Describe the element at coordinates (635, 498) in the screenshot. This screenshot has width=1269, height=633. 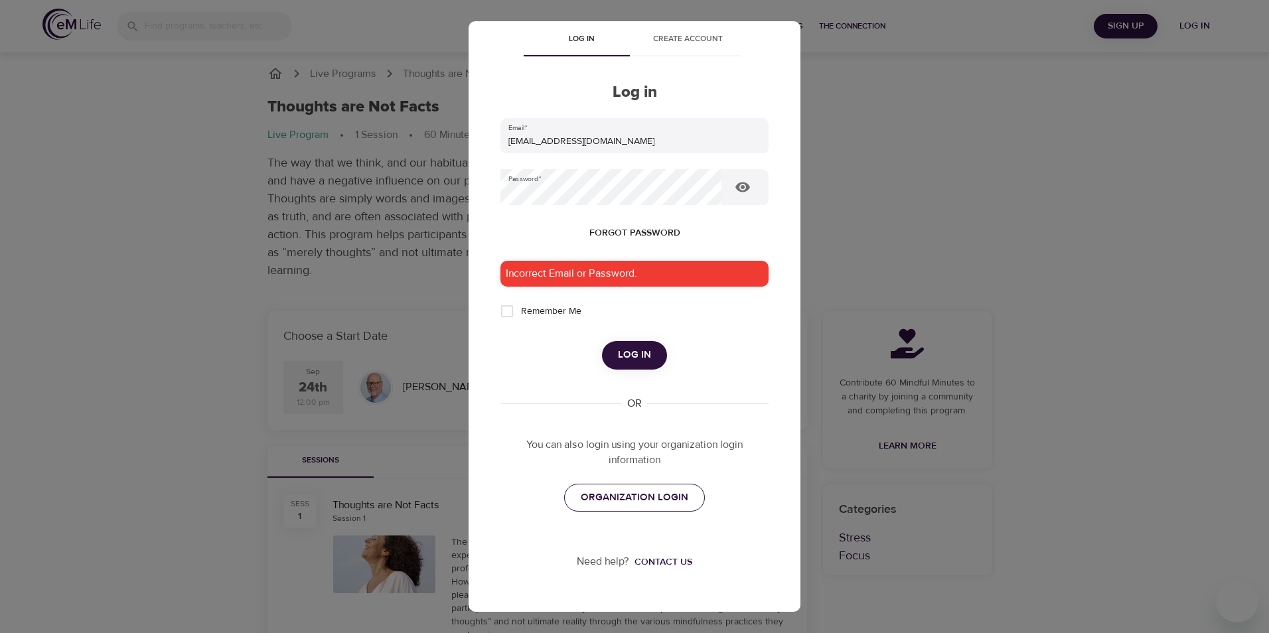
I see `span: ORGANIZATION LOGIN` at that location.